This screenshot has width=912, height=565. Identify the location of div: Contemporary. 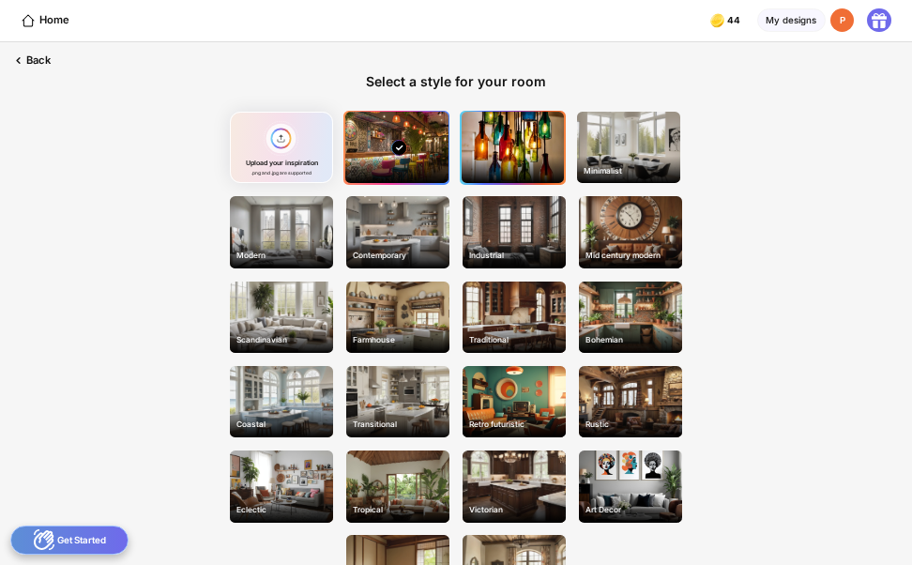
(398, 254).